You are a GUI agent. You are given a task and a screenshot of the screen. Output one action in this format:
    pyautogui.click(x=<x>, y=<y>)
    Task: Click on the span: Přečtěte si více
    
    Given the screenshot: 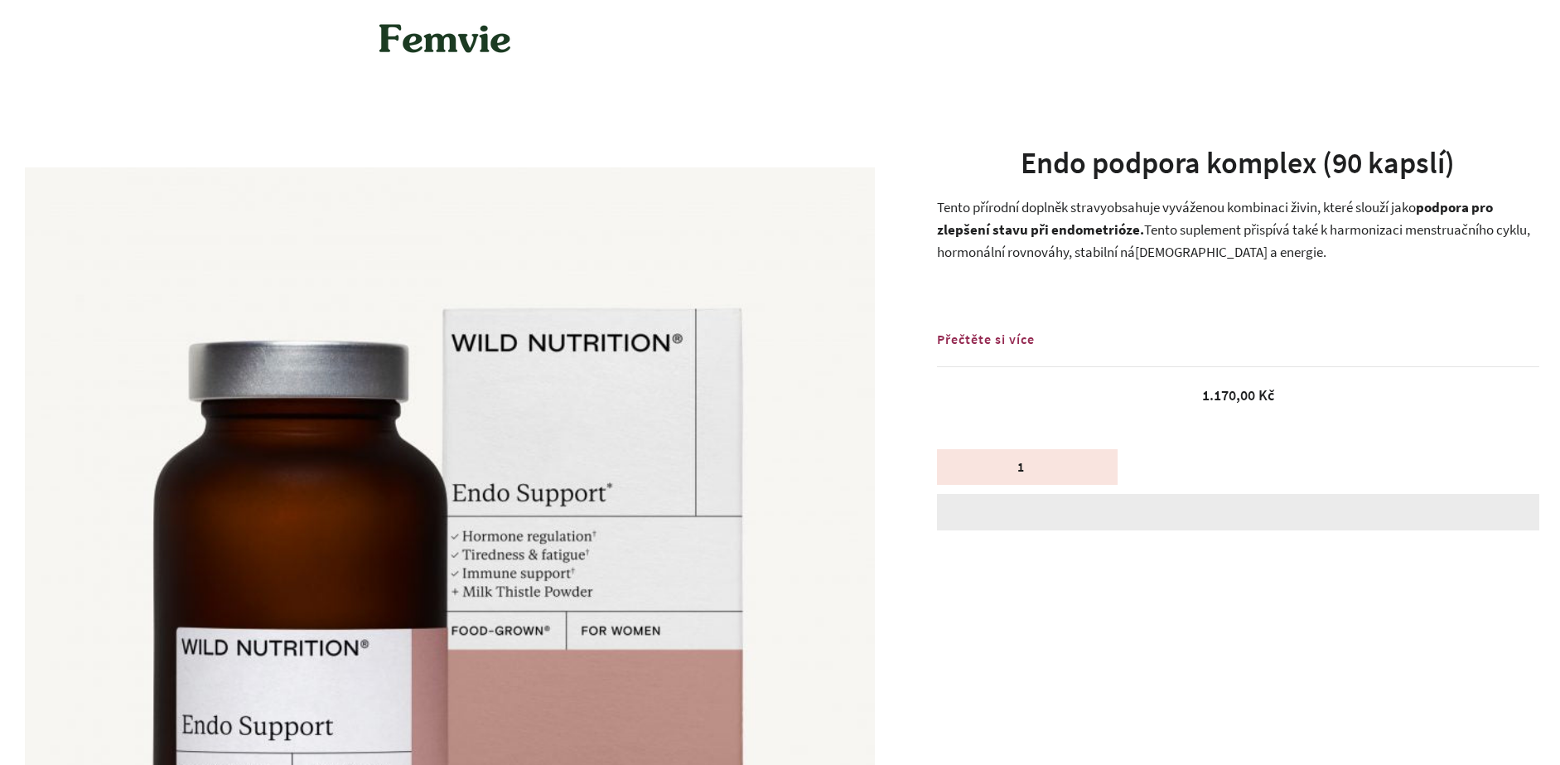 What is the action you would take?
    pyautogui.click(x=986, y=339)
    